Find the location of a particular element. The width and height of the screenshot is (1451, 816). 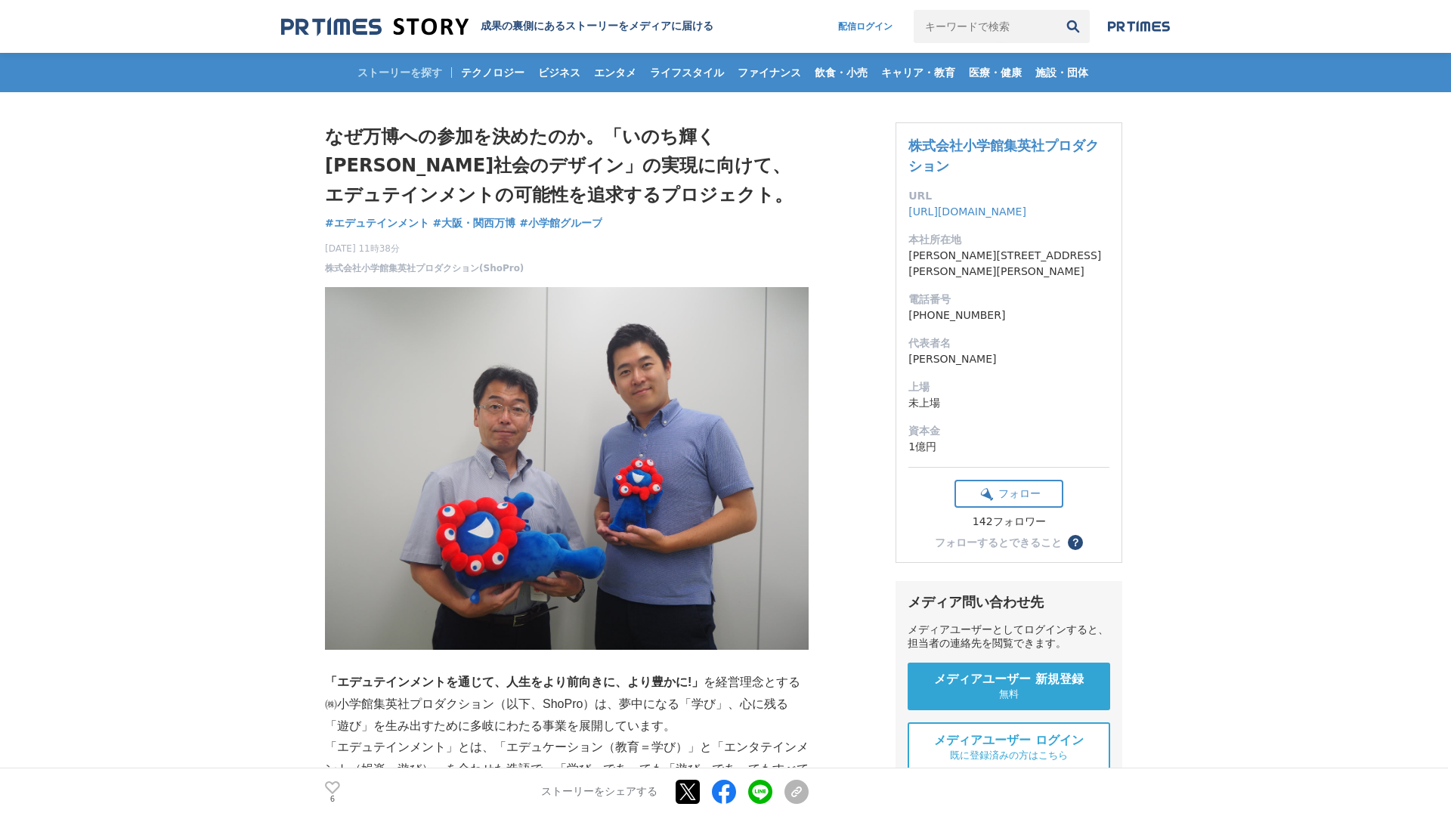

span: メディアユーザー ログイン is located at coordinates (1009, 741).